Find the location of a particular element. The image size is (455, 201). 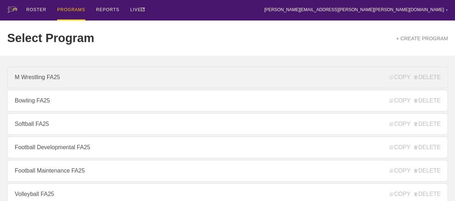

a: Softball FA25 is located at coordinates (227, 124).